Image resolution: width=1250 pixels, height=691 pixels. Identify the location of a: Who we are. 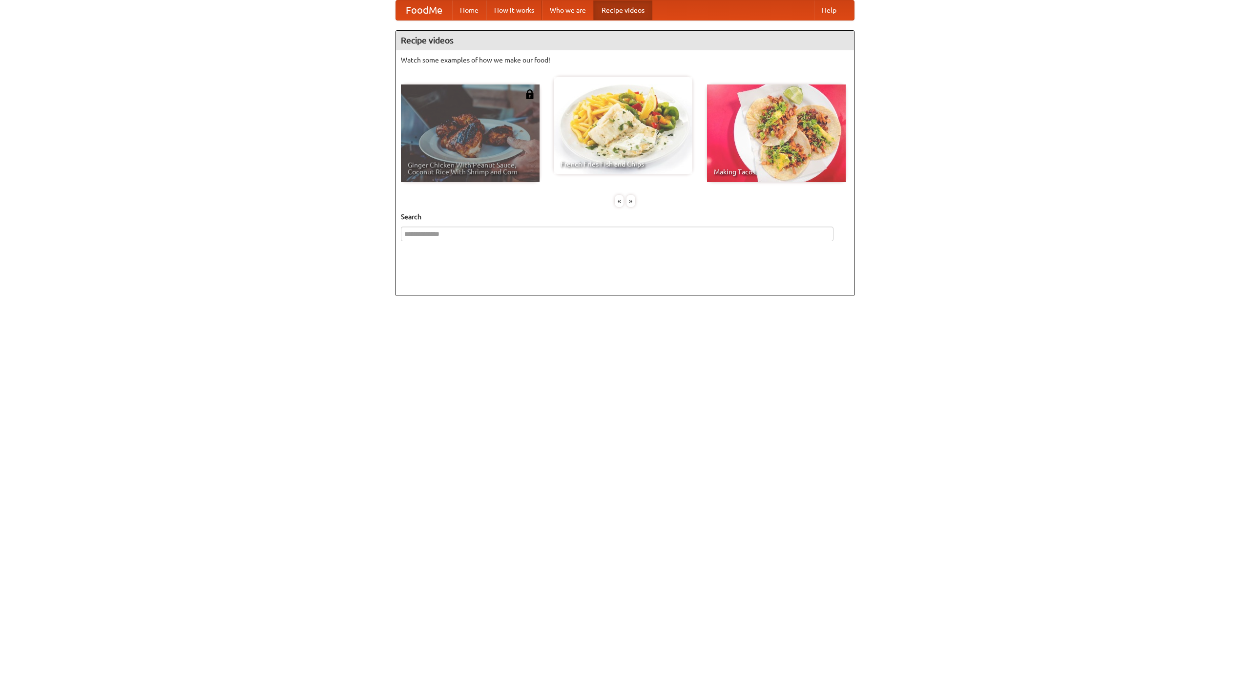
(568, 10).